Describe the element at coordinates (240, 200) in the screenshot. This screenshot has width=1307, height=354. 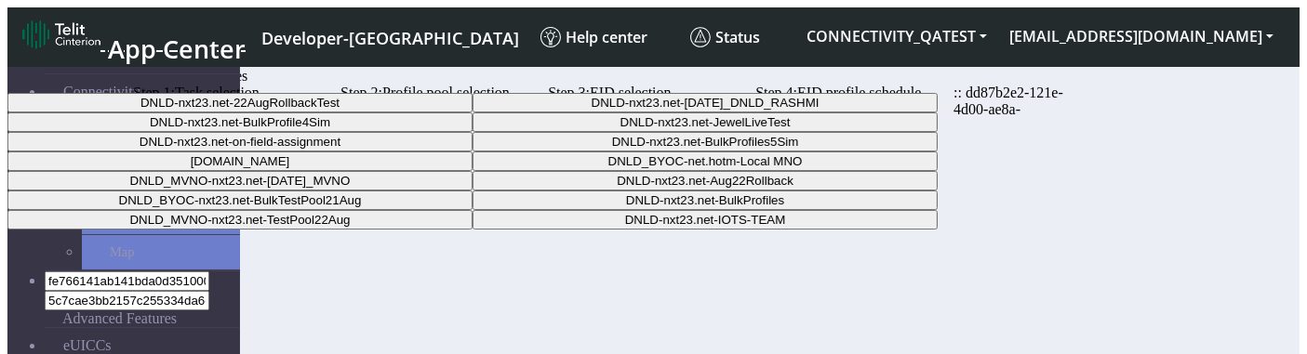
I see `button: DNLD_BYOC-nxt23.net-BulkTestPool21Aug` at that location.